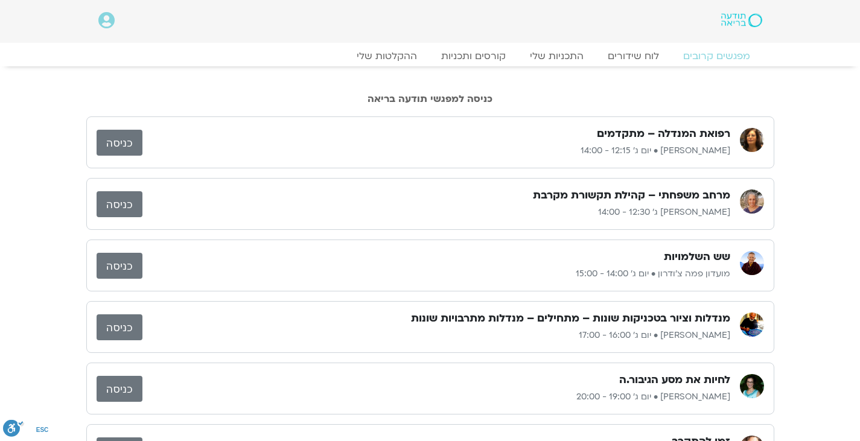  What do you see at coordinates (752, 140) in the screenshot?
I see `img: רונית הולנדר` at bounding box center [752, 140].